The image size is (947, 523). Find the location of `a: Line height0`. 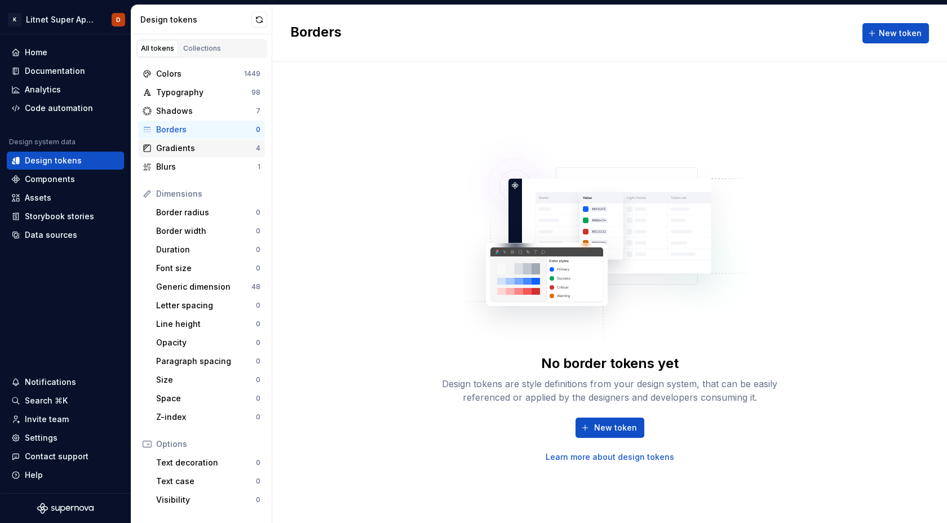

a: Line height0 is located at coordinates (208, 324).